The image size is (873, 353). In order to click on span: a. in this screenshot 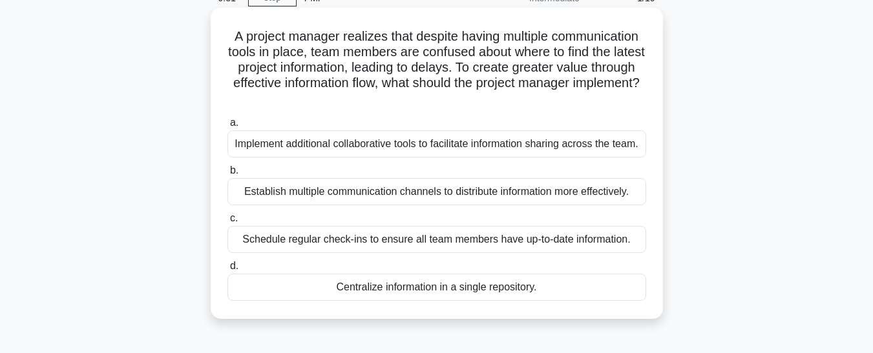, I will do `click(234, 122)`.